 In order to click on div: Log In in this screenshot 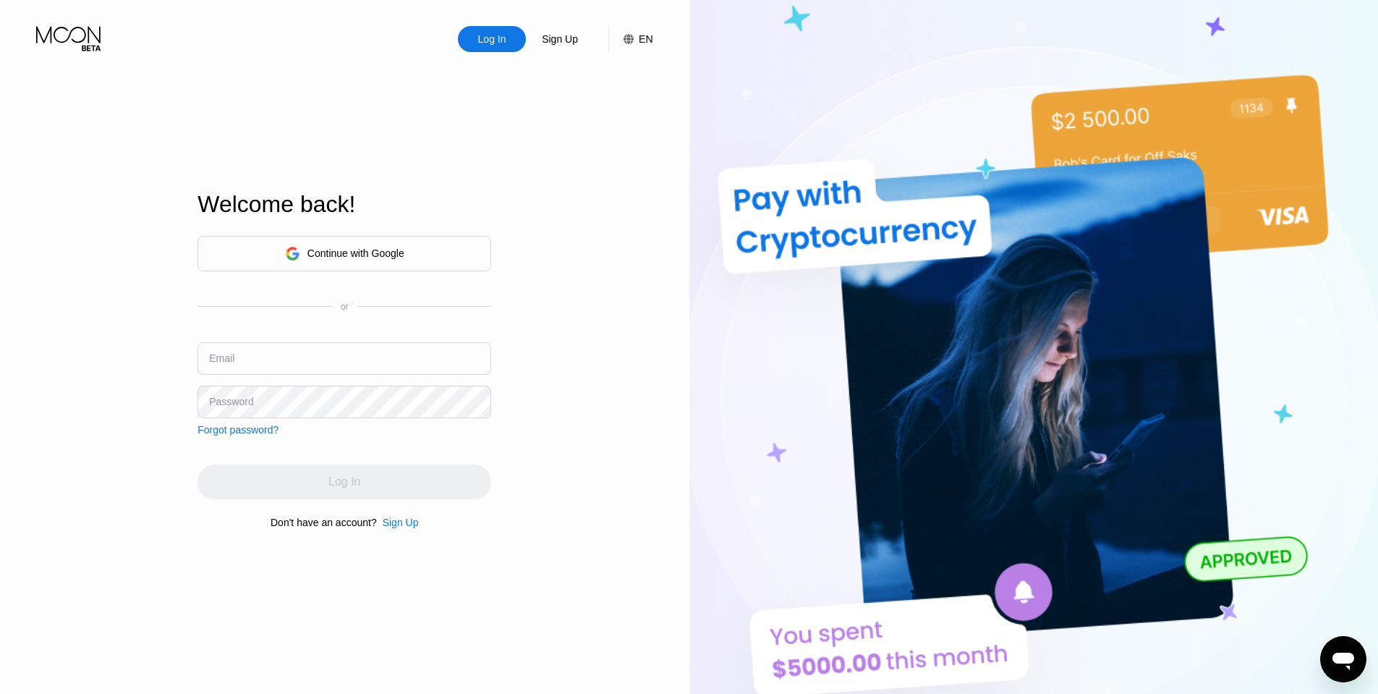, I will do `click(492, 39)`.